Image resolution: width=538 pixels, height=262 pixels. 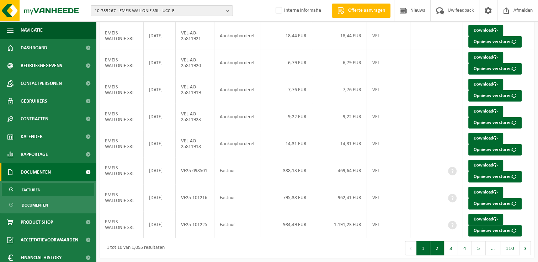 I want to click on td: VEL-AO-25811921, so click(x=195, y=36).